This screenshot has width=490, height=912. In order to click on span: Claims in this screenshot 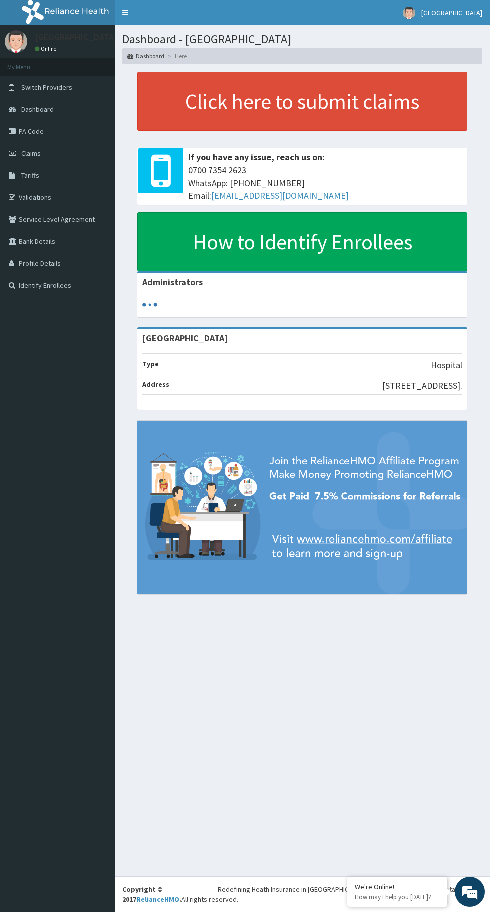, I will do `click(31, 153)`.